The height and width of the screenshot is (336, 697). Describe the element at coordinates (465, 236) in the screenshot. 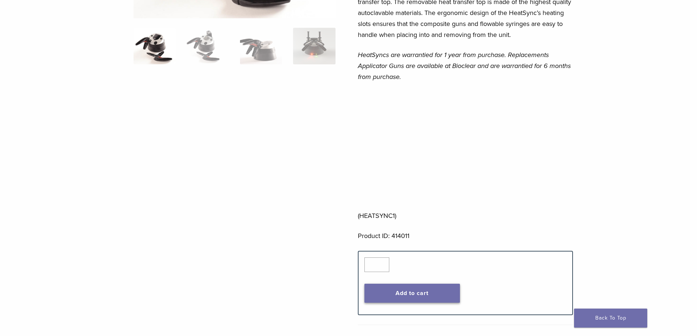

I see `p: Product ID: 414011` at that location.